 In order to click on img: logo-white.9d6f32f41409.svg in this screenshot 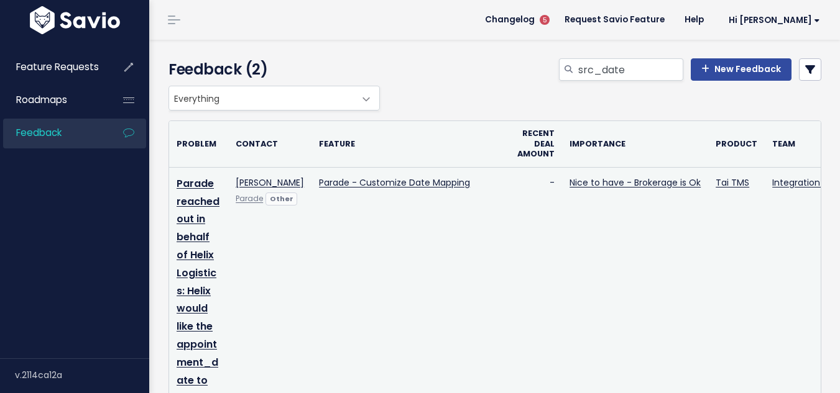, I will do `click(75, 20)`.